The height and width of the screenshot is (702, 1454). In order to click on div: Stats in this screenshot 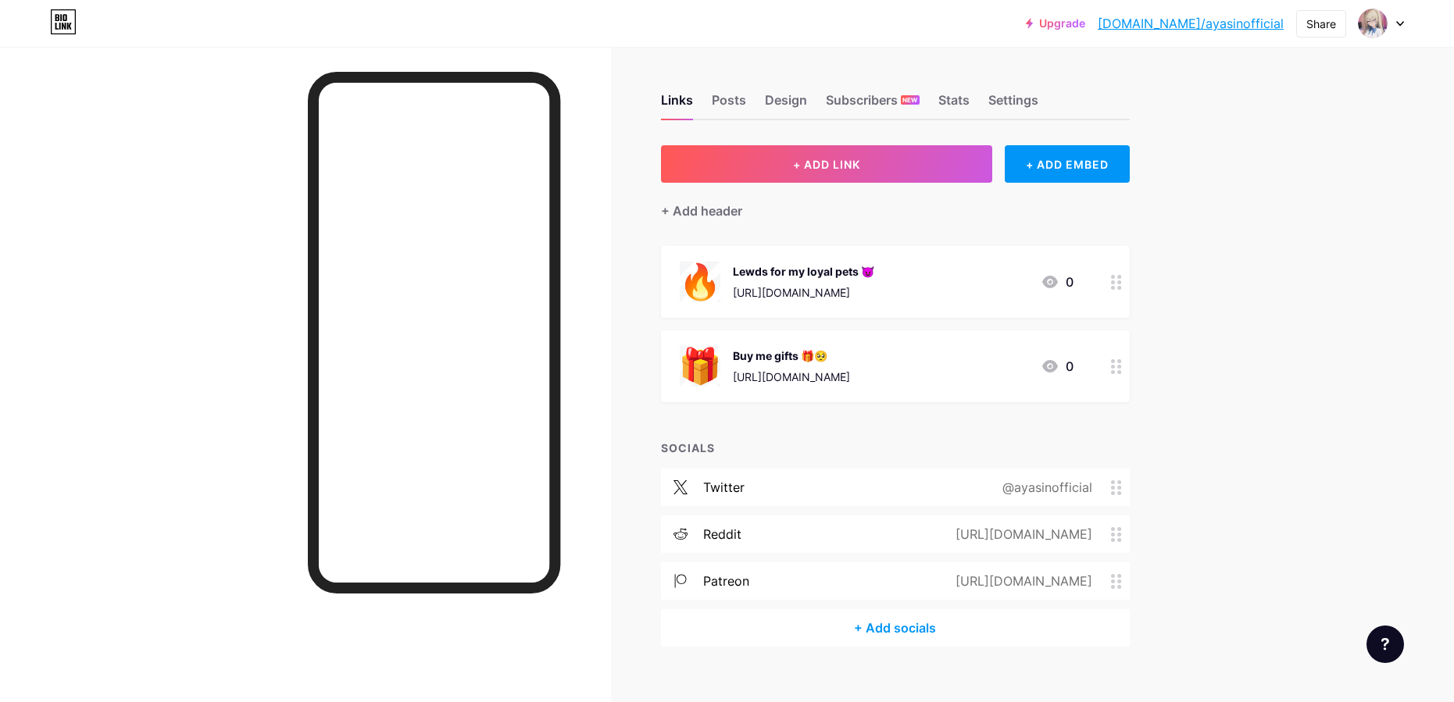, I will do `click(954, 105)`.